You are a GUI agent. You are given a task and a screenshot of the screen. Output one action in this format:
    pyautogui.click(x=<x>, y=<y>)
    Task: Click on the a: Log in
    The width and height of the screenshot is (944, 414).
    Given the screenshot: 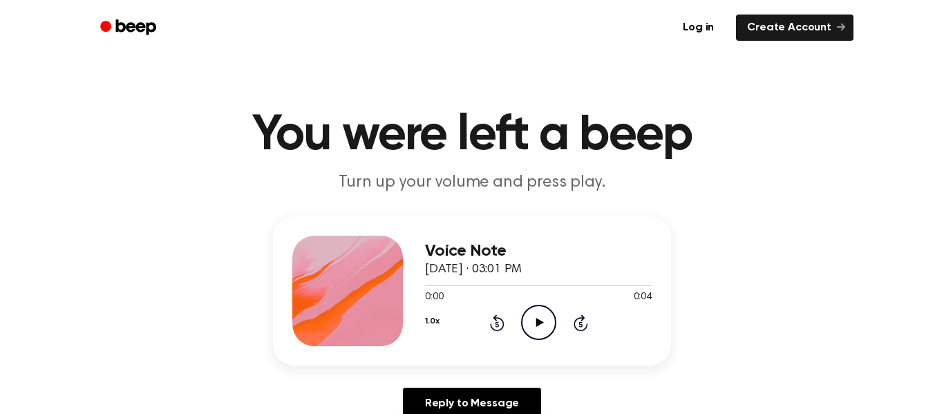 What is the action you would take?
    pyautogui.click(x=698, y=28)
    